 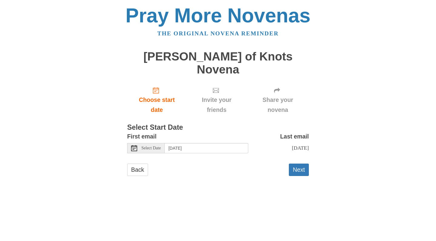 What do you see at coordinates (218, 128) in the screenshot?
I see `h3: Select Start Date` at bounding box center [218, 128].